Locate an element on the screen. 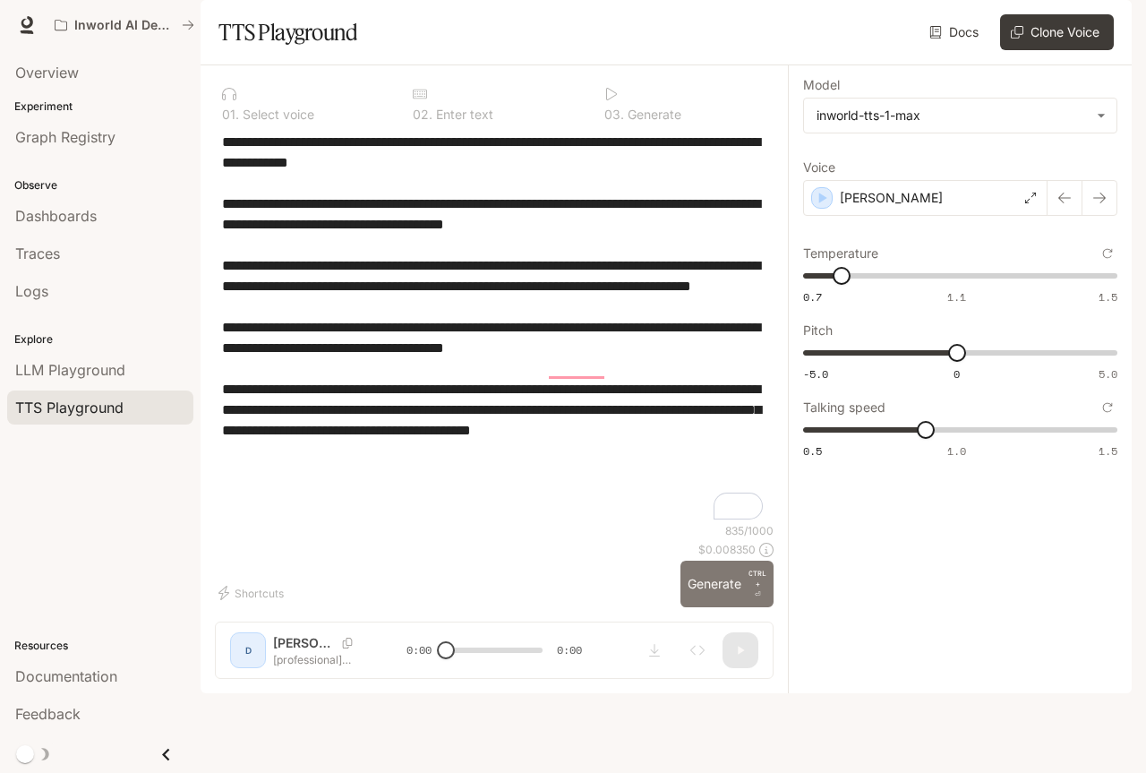  a: Docs is located at coordinates (955, 32).